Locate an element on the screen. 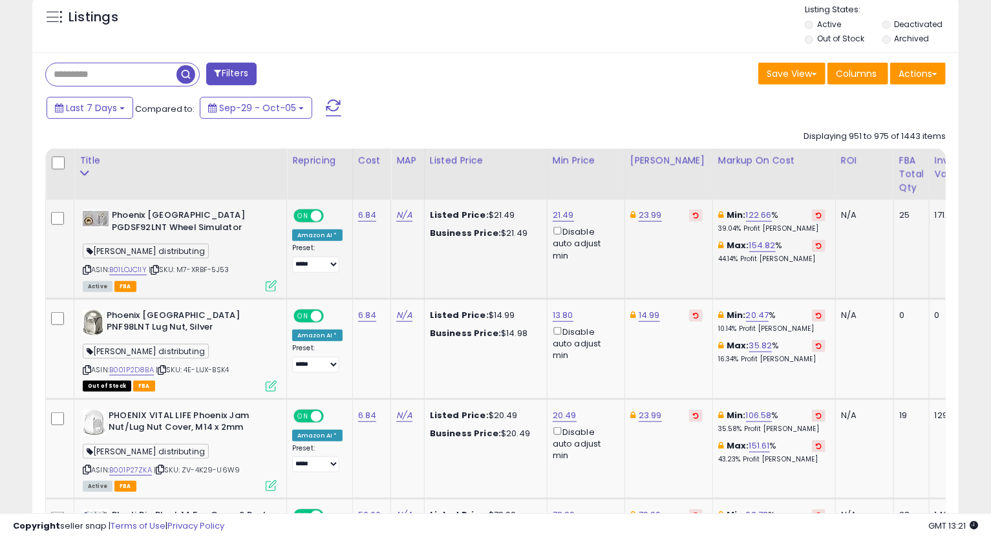 The width and height of the screenshot is (991, 539). div: $14.99 is located at coordinates (484, 315).